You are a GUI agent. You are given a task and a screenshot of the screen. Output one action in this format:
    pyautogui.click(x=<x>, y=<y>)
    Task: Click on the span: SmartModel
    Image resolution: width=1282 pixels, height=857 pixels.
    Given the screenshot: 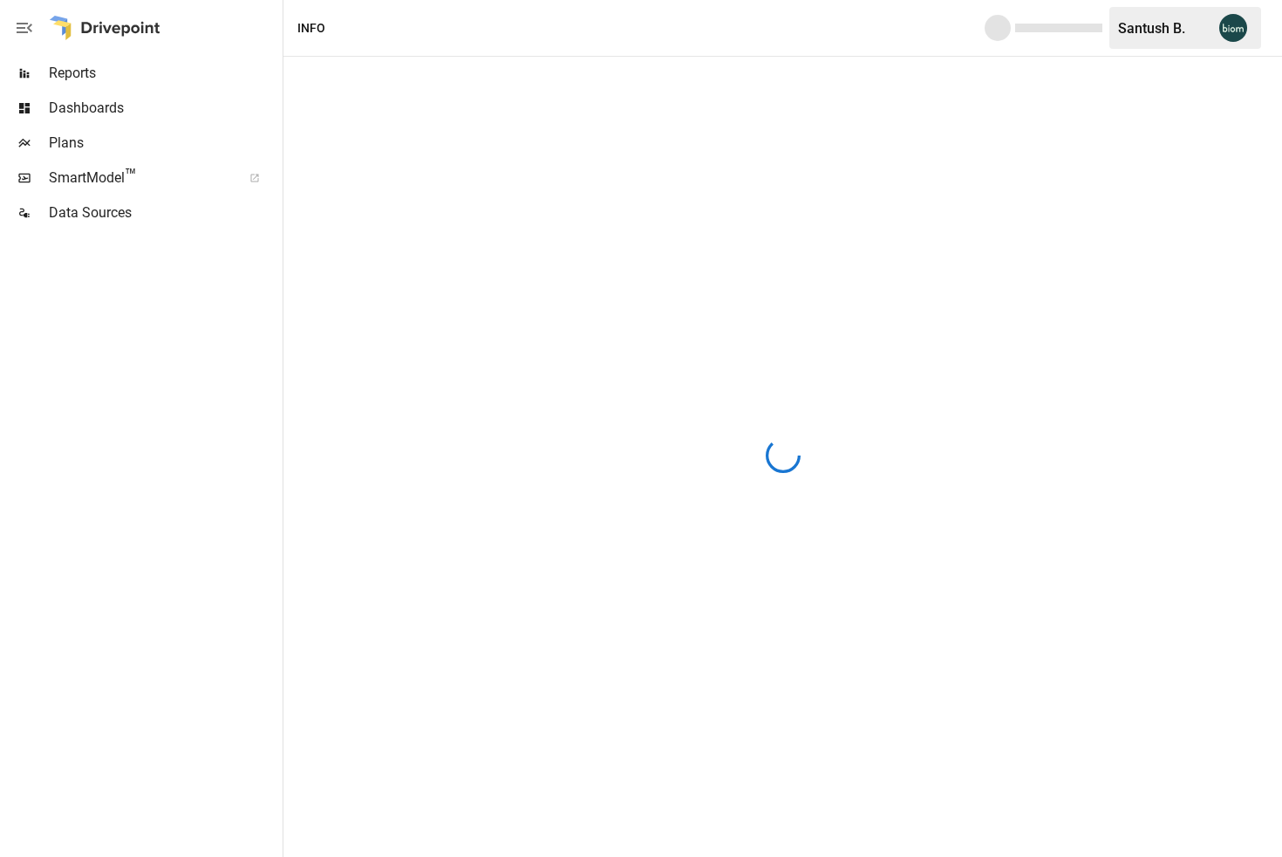 What is the action you would take?
    pyautogui.click(x=140, y=178)
    